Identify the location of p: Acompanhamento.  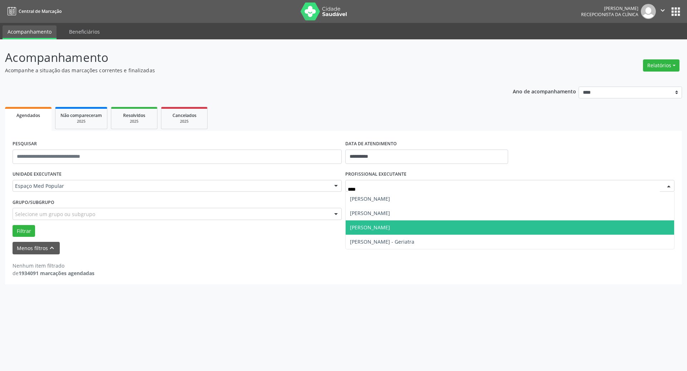
(242, 58).